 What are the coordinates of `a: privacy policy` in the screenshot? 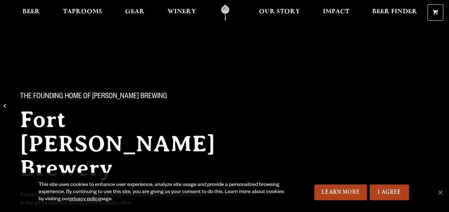 It's located at (85, 199).